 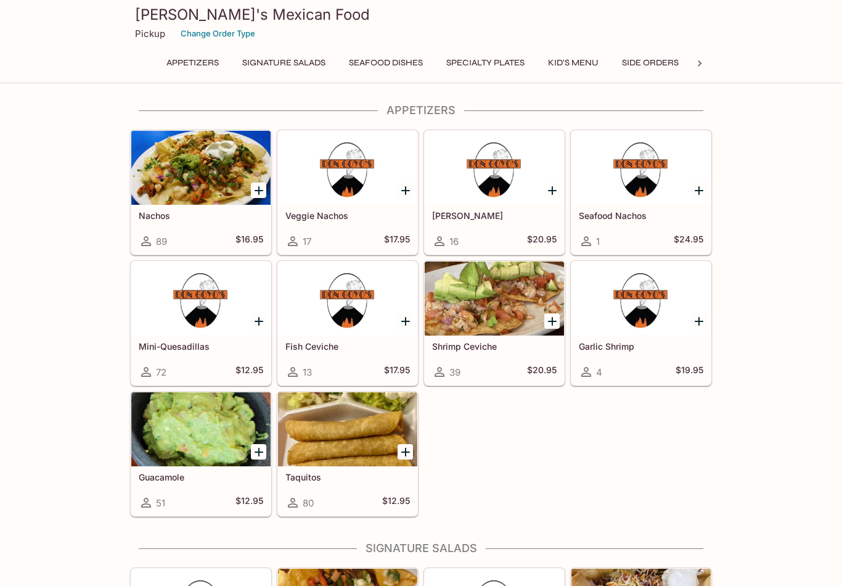 What do you see at coordinates (307, 241) in the screenshot?
I see `span: 17` at bounding box center [307, 241].